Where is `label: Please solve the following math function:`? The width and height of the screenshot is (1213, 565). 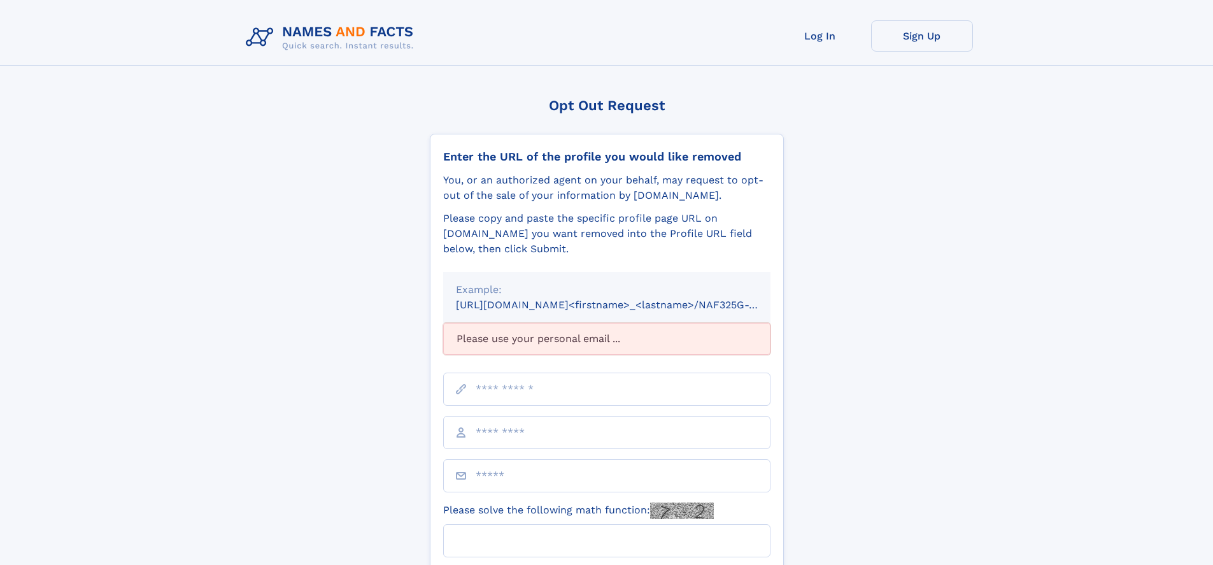 label: Please solve the following math function: is located at coordinates (578, 511).